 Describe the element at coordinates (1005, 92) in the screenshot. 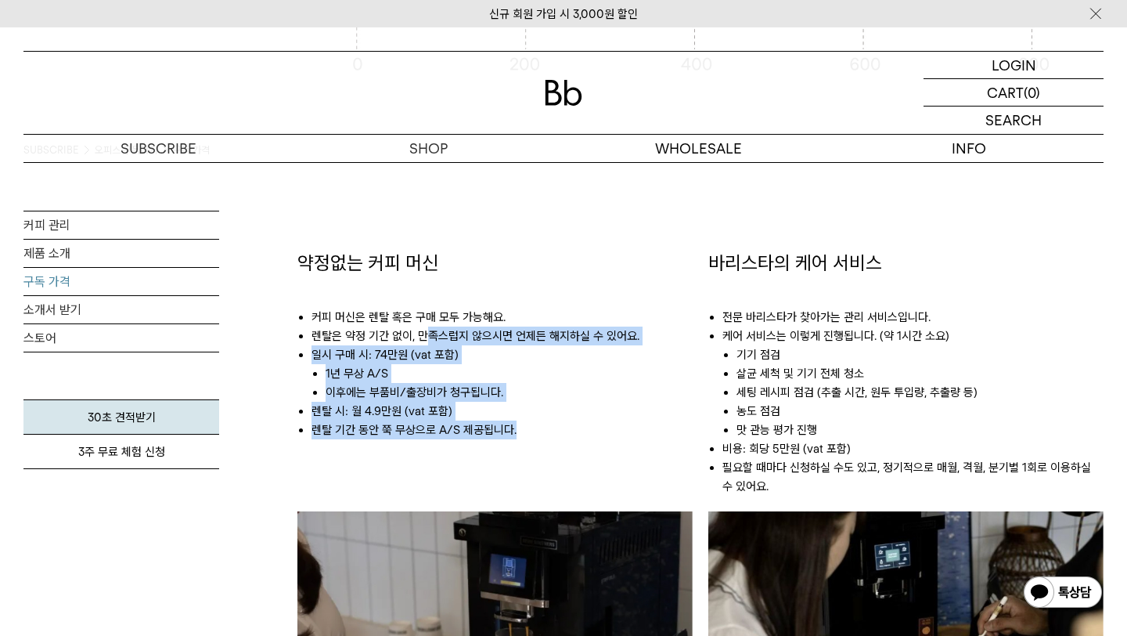

I see `p: CART` at that location.